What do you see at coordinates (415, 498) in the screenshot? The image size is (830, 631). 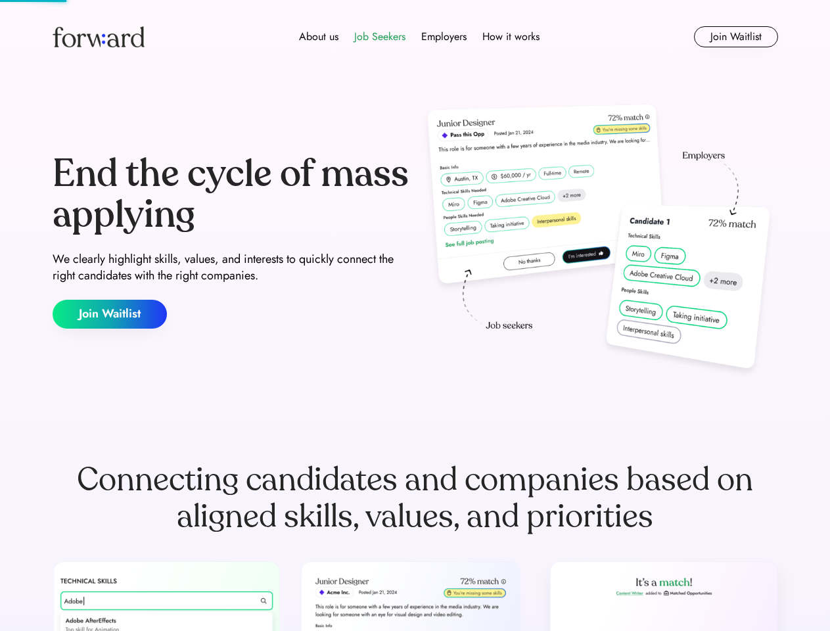 I see `div: Connecting candidates and companies based on aligned skills, values, and priorities` at bounding box center [415, 498].